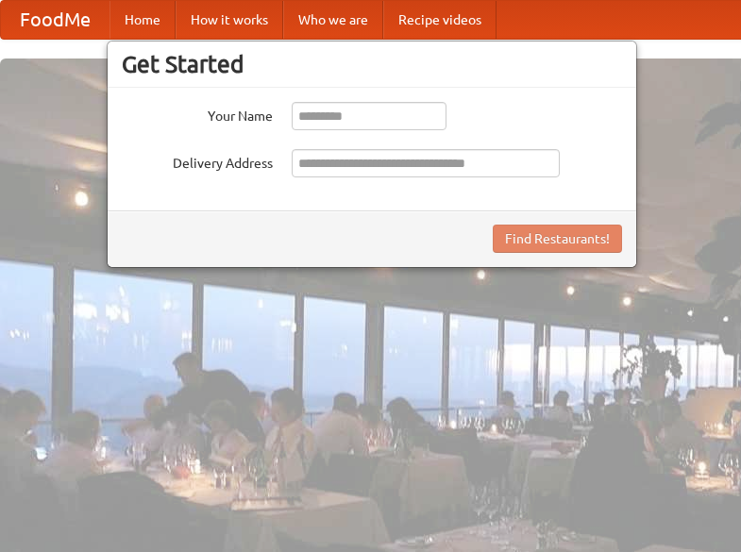 Image resolution: width=741 pixels, height=552 pixels. Describe the element at coordinates (333, 20) in the screenshot. I see `a: Who we are` at that location.